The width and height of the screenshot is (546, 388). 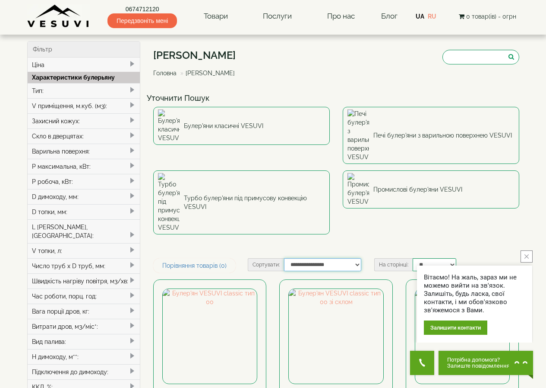 What do you see at coordinates (84, 211) in the screenshot?
I see `div: D топки, мм:` at bounding box center [84, 211].